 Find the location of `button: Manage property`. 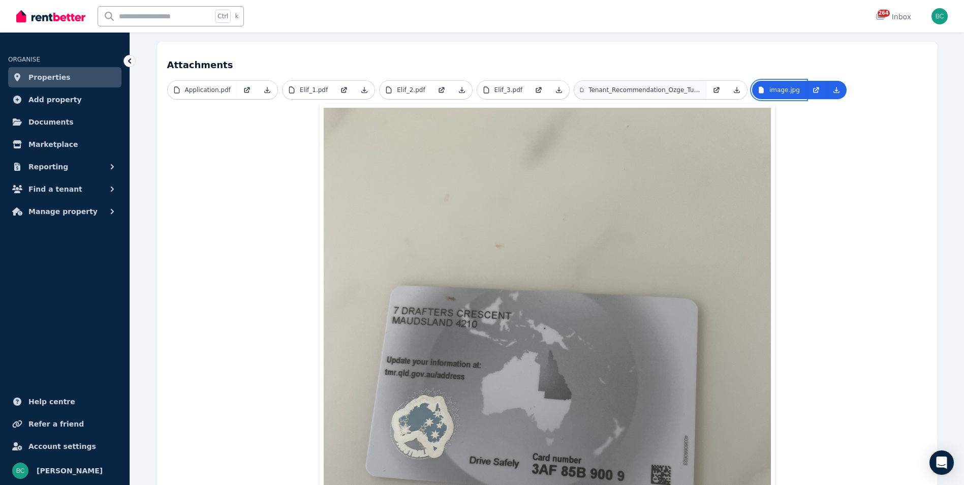

button: Manage property is located at coordinates (65, 211).